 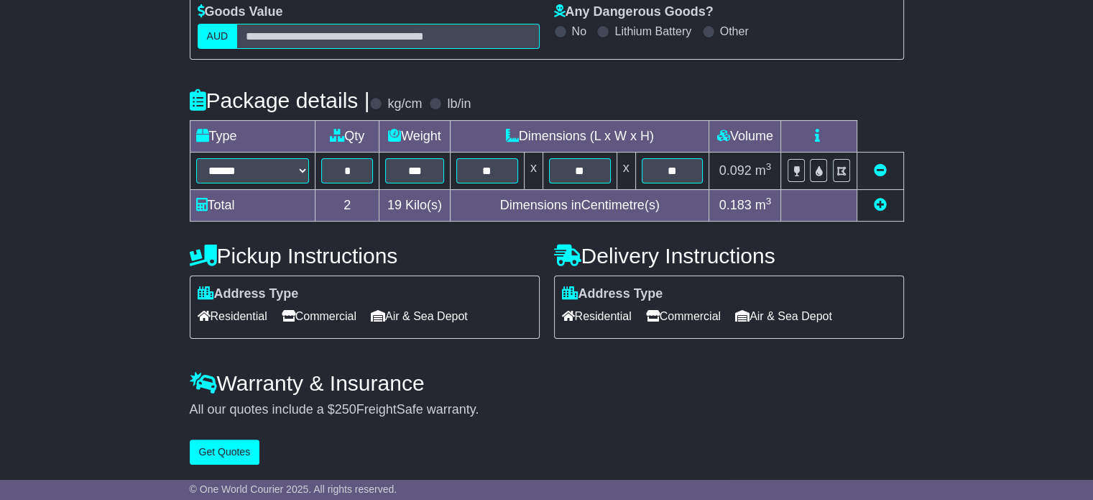 What do you see at coordinates (745, 136) in the screenshot?
I see `td: Volume` at bounding box center [745, 136].